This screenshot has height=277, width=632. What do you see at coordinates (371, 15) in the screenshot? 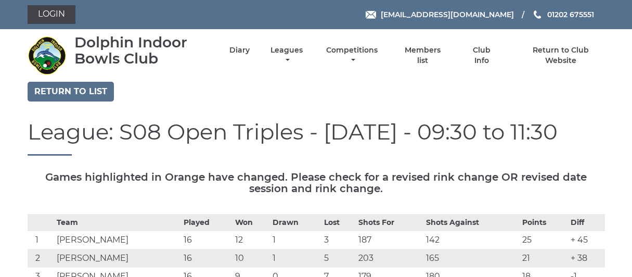
I see `img: Email` at bounding box center [371, 15].